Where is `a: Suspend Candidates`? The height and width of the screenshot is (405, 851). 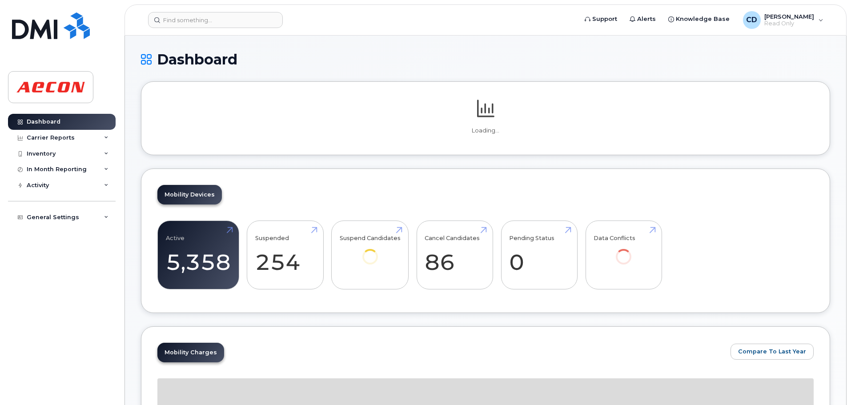 a: Suspend Candidates is located at coordinates (370, 251).